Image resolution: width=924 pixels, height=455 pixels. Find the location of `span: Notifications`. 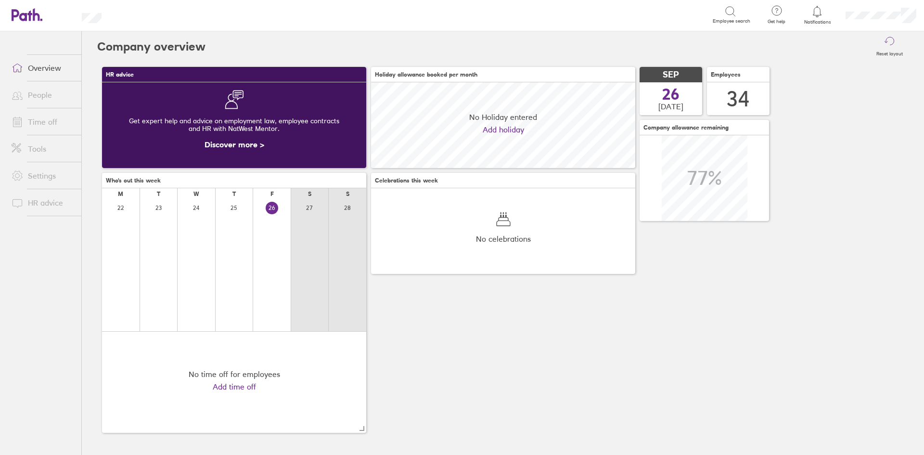

span: Notifications is located at coordinates (817, 22).